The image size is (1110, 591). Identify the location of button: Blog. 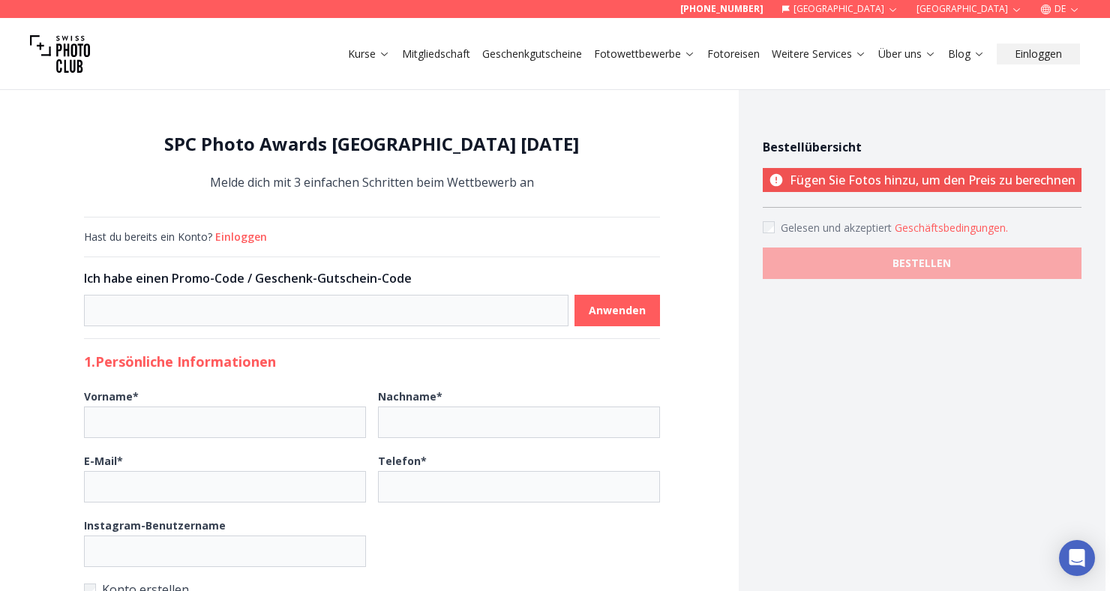
(966, 54).